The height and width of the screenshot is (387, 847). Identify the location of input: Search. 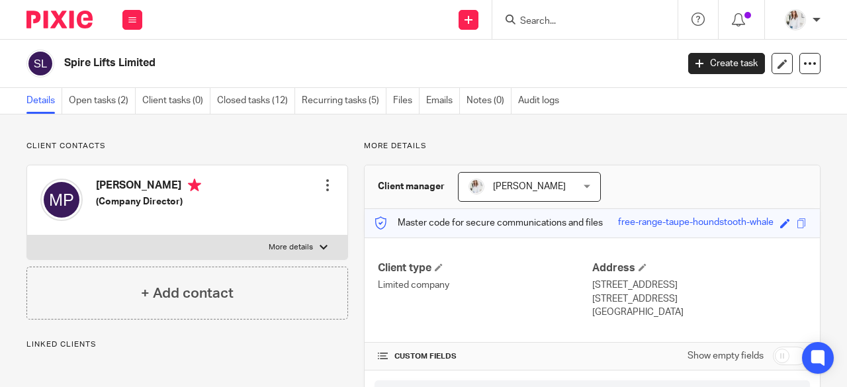
(578, 22).